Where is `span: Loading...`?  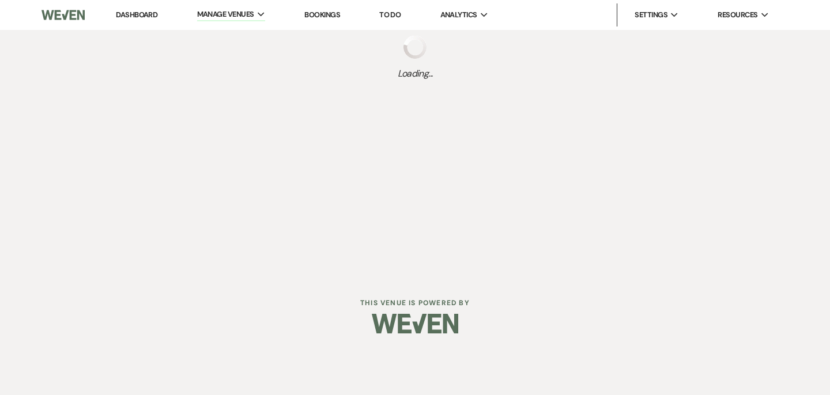
span: Loading... is located at coordinates (415, 74).